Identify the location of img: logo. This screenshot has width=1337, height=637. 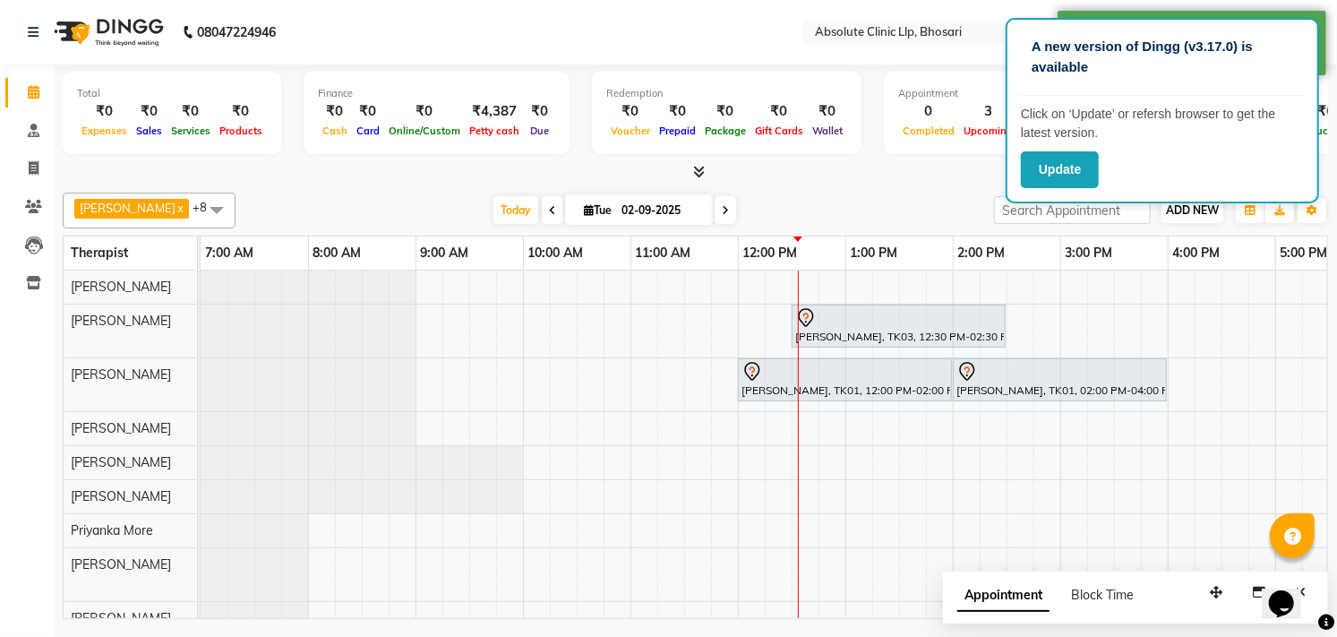
(107, 32).